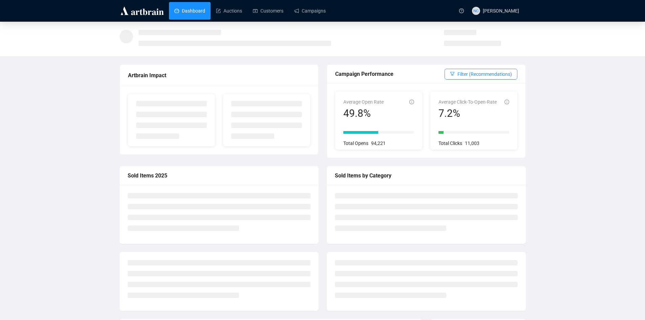 This screenshot has height=320, width=645. I want to click on span: 11,003, so click(472, 143).